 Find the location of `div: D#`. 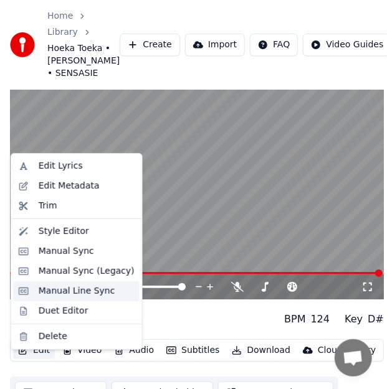

div: D# is located at coordinates (375, 319).